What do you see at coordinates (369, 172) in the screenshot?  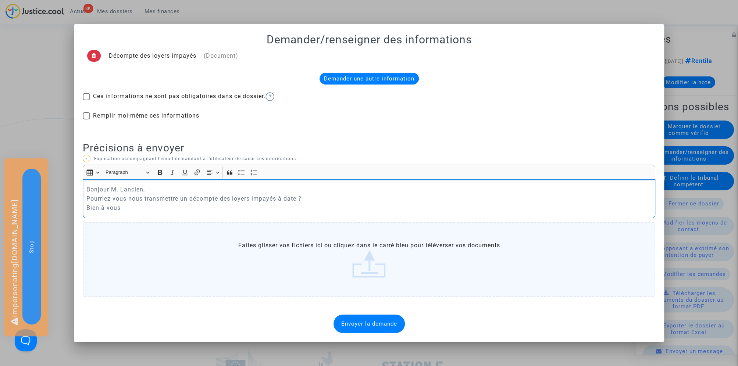 I see `div: Editor toolbar` at bounding box center [369, 172].